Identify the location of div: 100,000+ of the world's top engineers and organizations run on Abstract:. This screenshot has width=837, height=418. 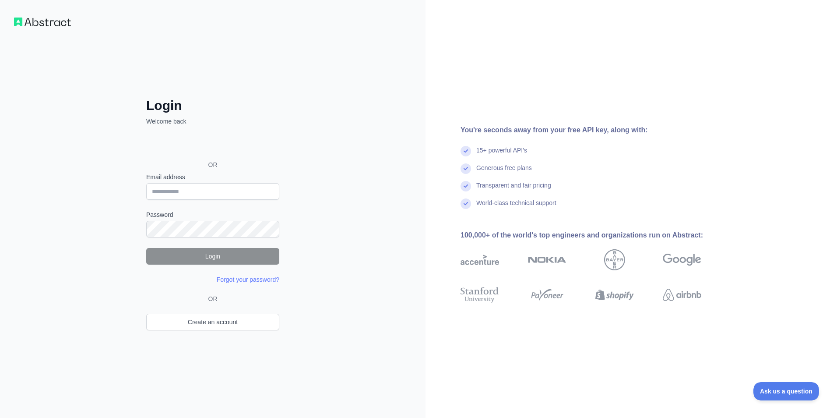
(595, 235).